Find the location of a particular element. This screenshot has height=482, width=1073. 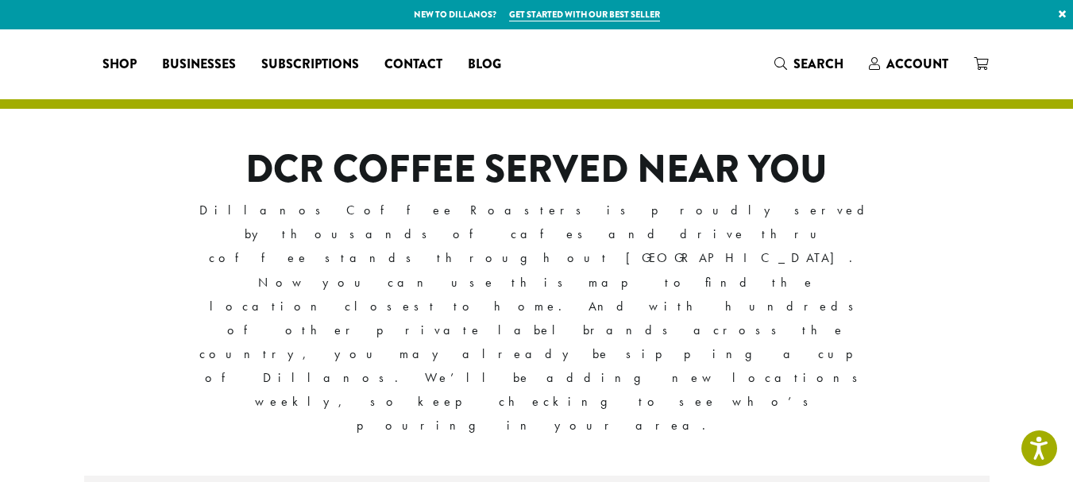

h1: DCR COFFEE SERVED NEAR YOU is located at coordinates (536, 170).